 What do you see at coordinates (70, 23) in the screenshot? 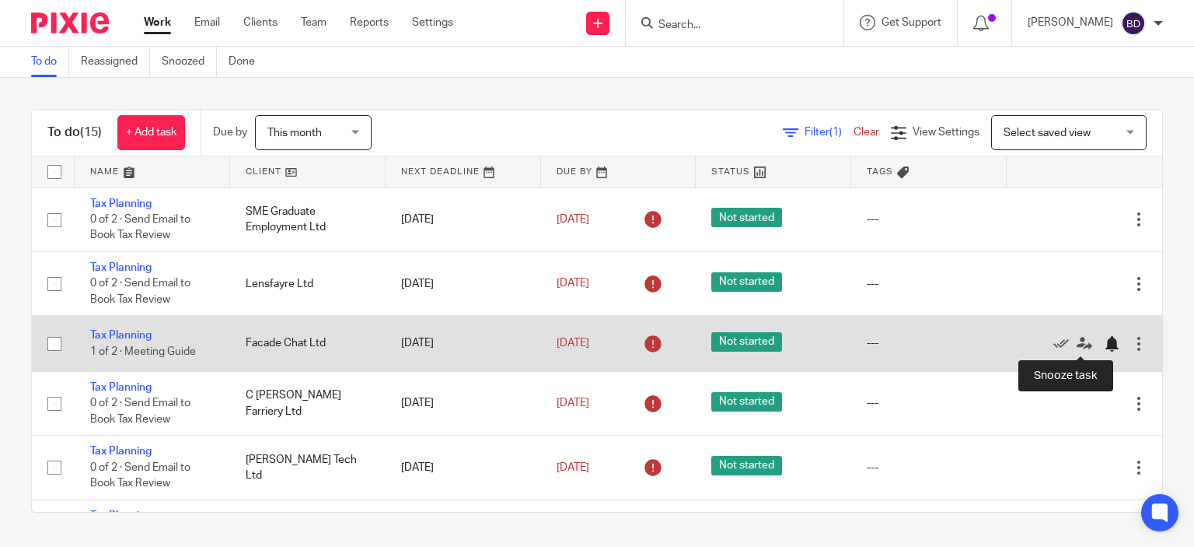
I see `img: Pixie` at bounding box center [70, 23].